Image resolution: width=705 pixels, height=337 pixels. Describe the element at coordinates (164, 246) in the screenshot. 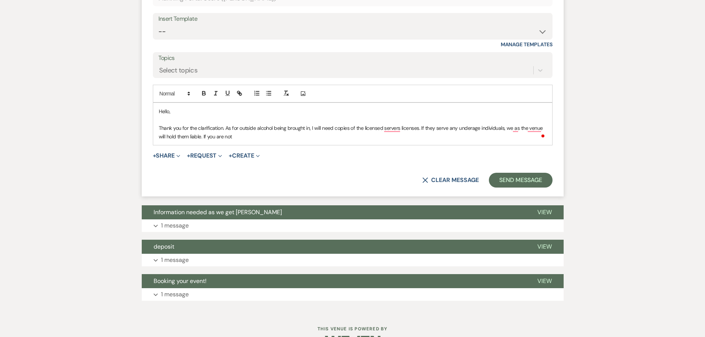

I see `span: deposit` at that location.